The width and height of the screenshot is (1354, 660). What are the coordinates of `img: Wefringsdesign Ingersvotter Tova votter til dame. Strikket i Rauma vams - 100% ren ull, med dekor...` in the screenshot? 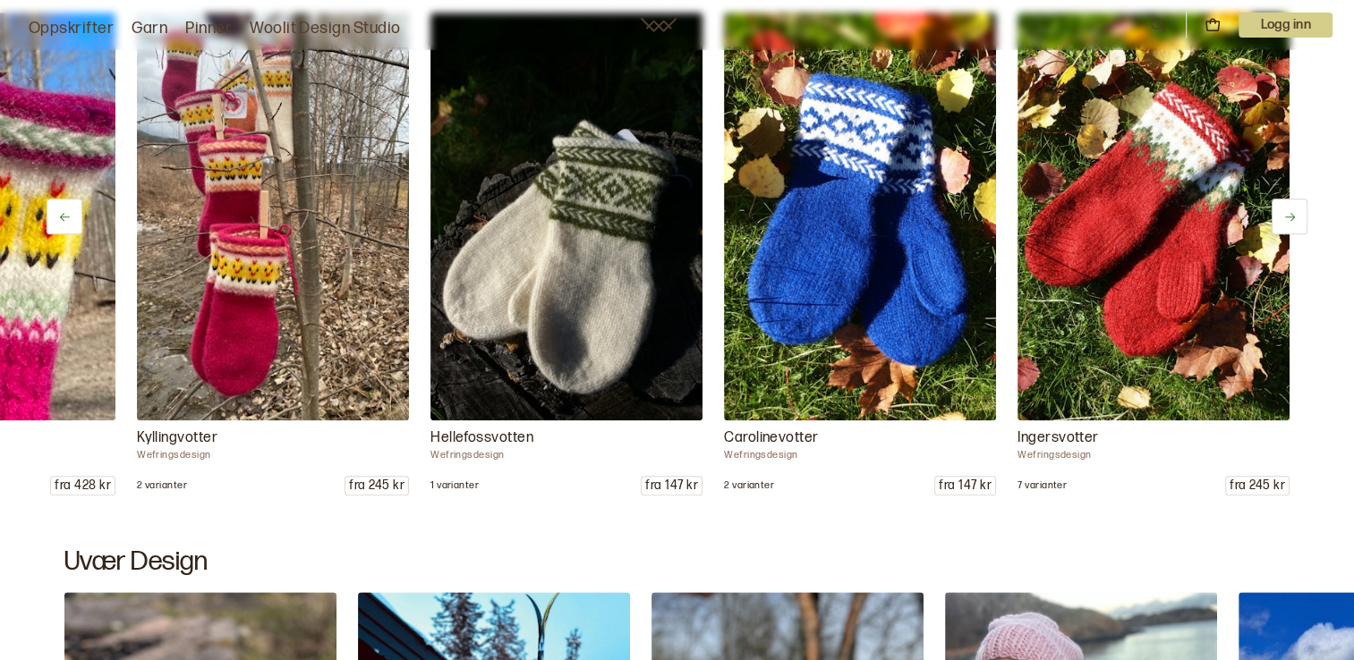 It's located at (1153, 216).